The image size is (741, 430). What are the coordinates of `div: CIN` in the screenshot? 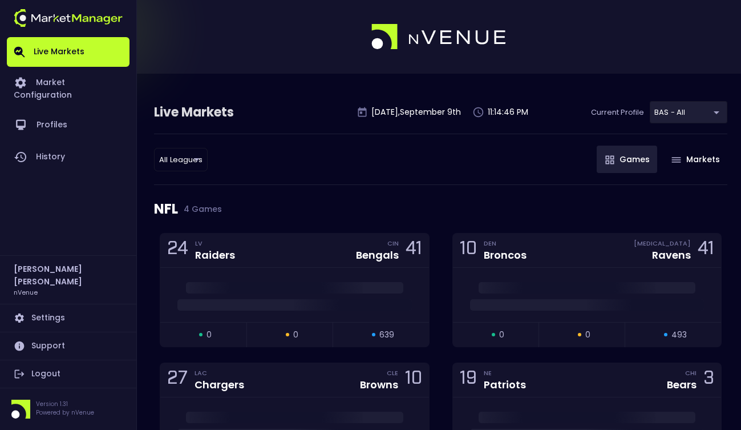 It's located at (393, 243).